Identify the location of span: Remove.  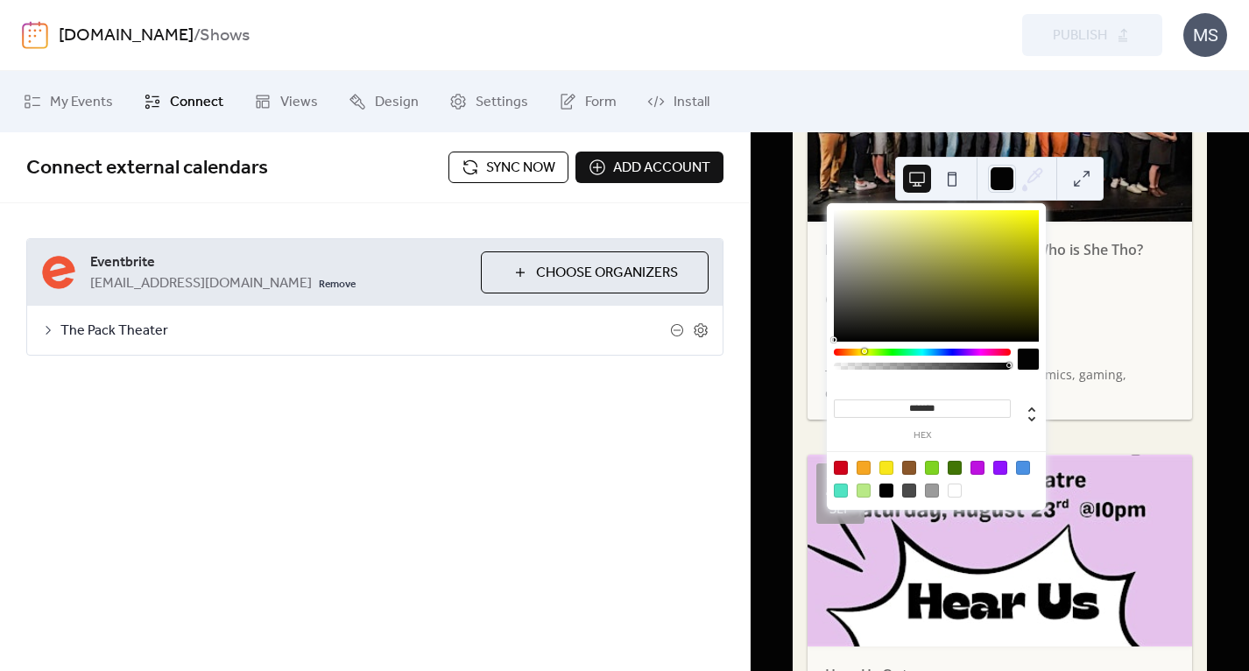
(337, 285).